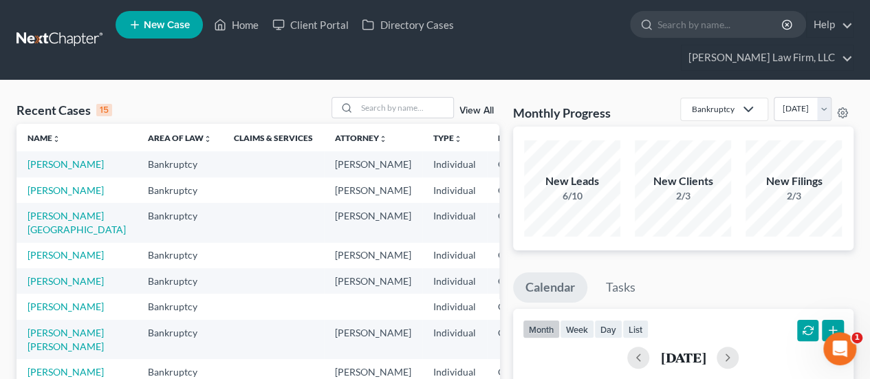 This screenshot has height=379, width=870. What do you see at coordinates (572, 181) in the screenshot?
I see `div: New Leads` at bounding box center [572, 181].